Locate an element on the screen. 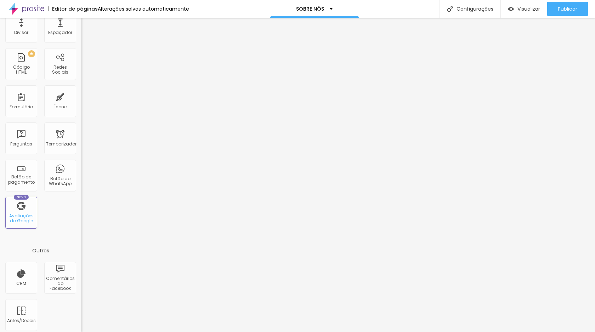 This screenshot has height=332, width=595. font: Comentários do Facebook is located at coordinates (60, 284).